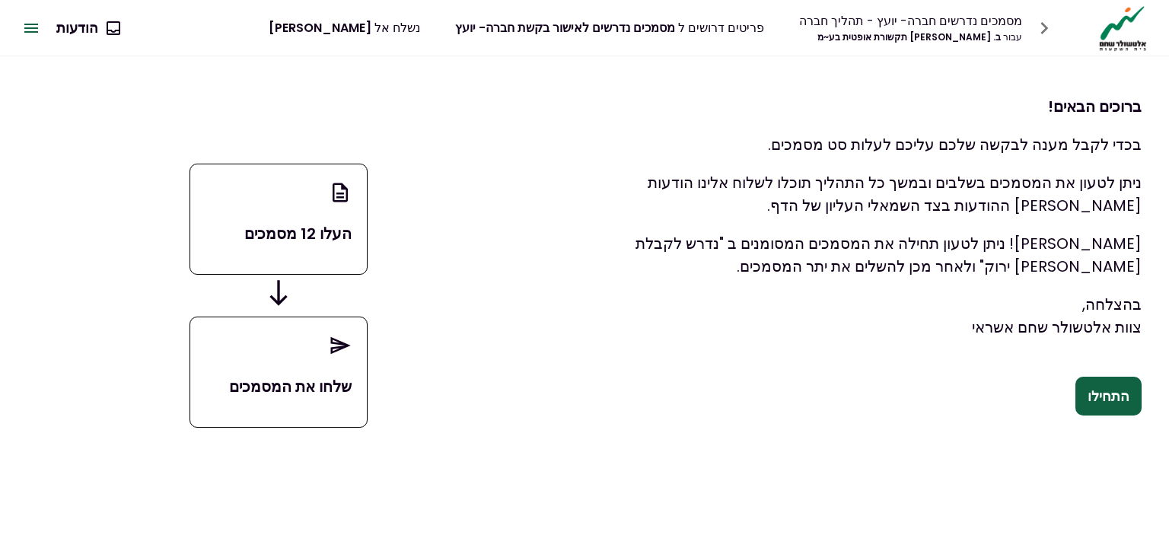  I want to click on div: מסמכים נדרשים חברה- יועץ - תהליך חברה, so click(910, 21).